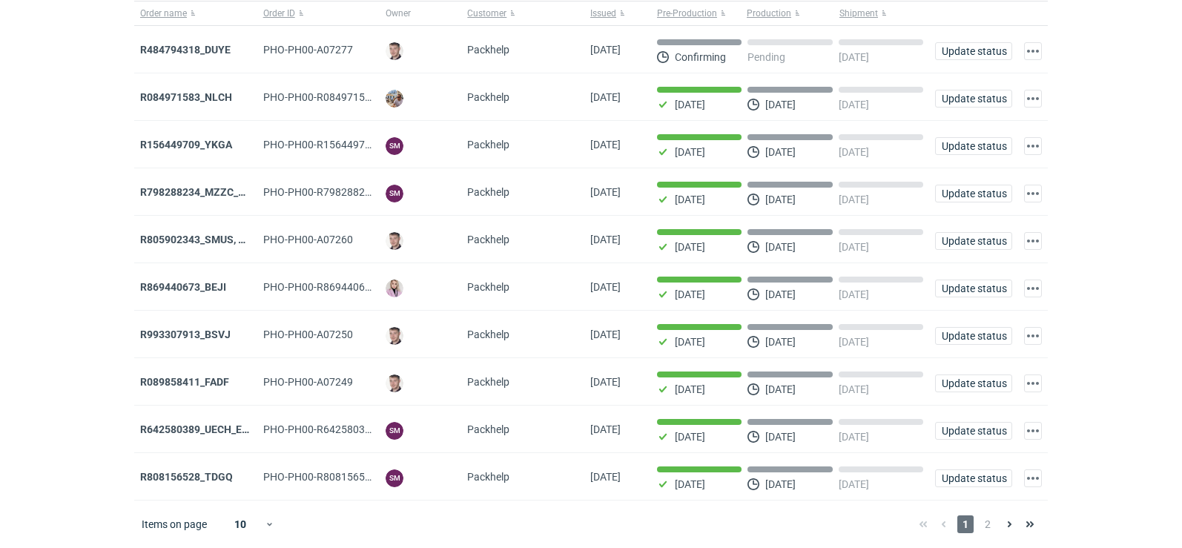 The image size is (1182, 548). Describe the element at coordinates (883, 13) in the screenshot. I see `button: Shipment` at that location.